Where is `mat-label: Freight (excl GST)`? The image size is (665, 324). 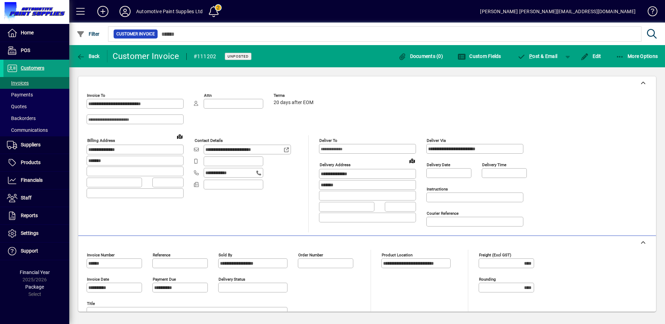 mat-label: Freight (excl GST) is located at coordinates (495, 255).